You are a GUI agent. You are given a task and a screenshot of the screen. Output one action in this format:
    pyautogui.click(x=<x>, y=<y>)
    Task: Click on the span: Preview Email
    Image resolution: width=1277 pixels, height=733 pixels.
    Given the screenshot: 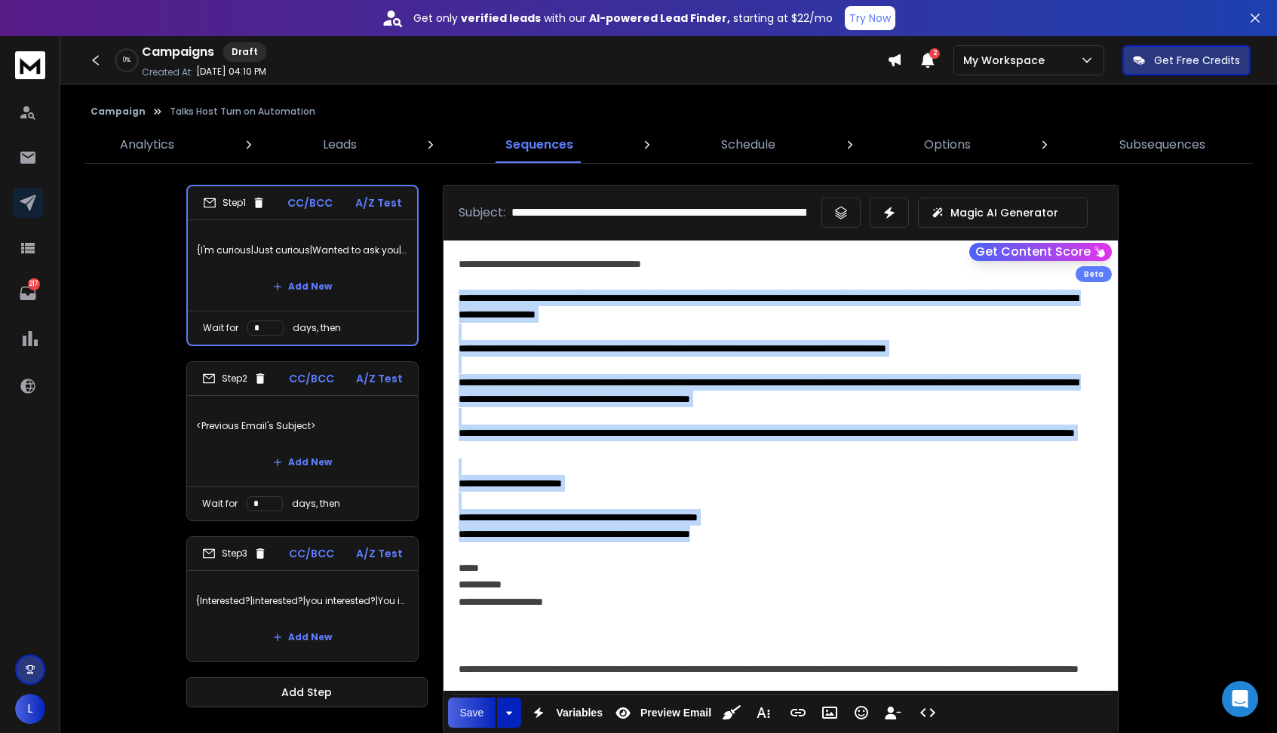 What is the action you would take?
    pyautogui.click(x=676, y=713)
    